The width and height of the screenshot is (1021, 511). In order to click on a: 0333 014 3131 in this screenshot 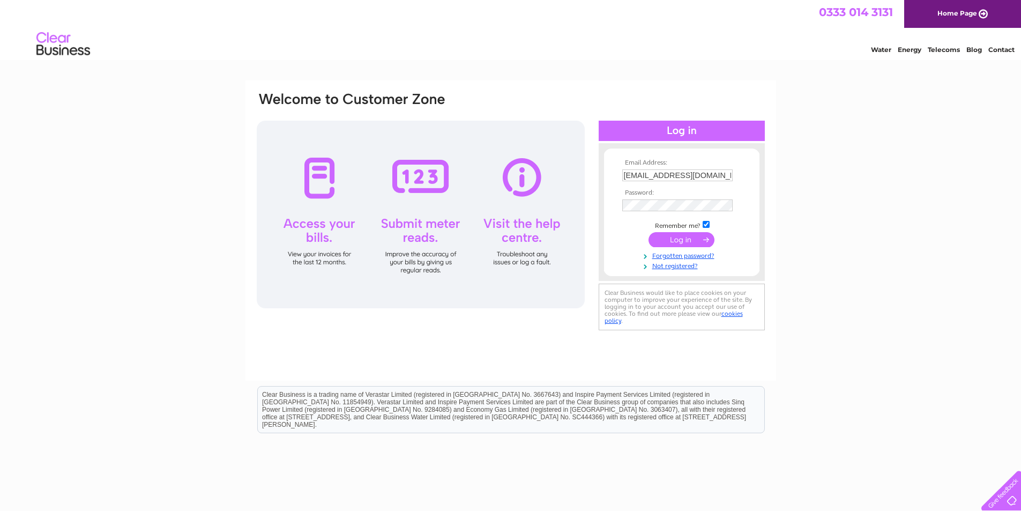, I will do `click(856, 12)`.